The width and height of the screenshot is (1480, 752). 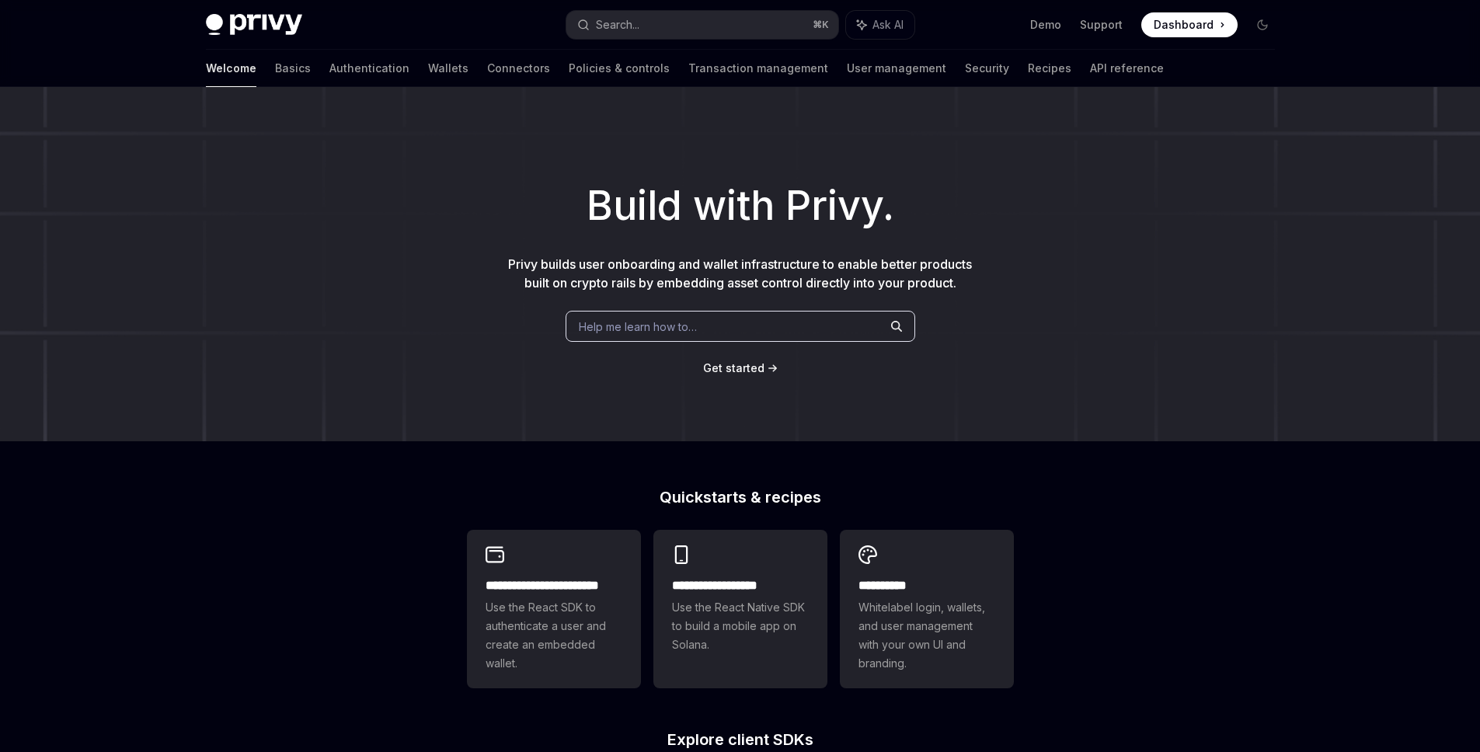 What do you see at coordinates (554, 636) in the screenshot?
I see `span: Use the React SDK to authenticate a user and create an embedded wallet.` at bounding box center [554, 636].